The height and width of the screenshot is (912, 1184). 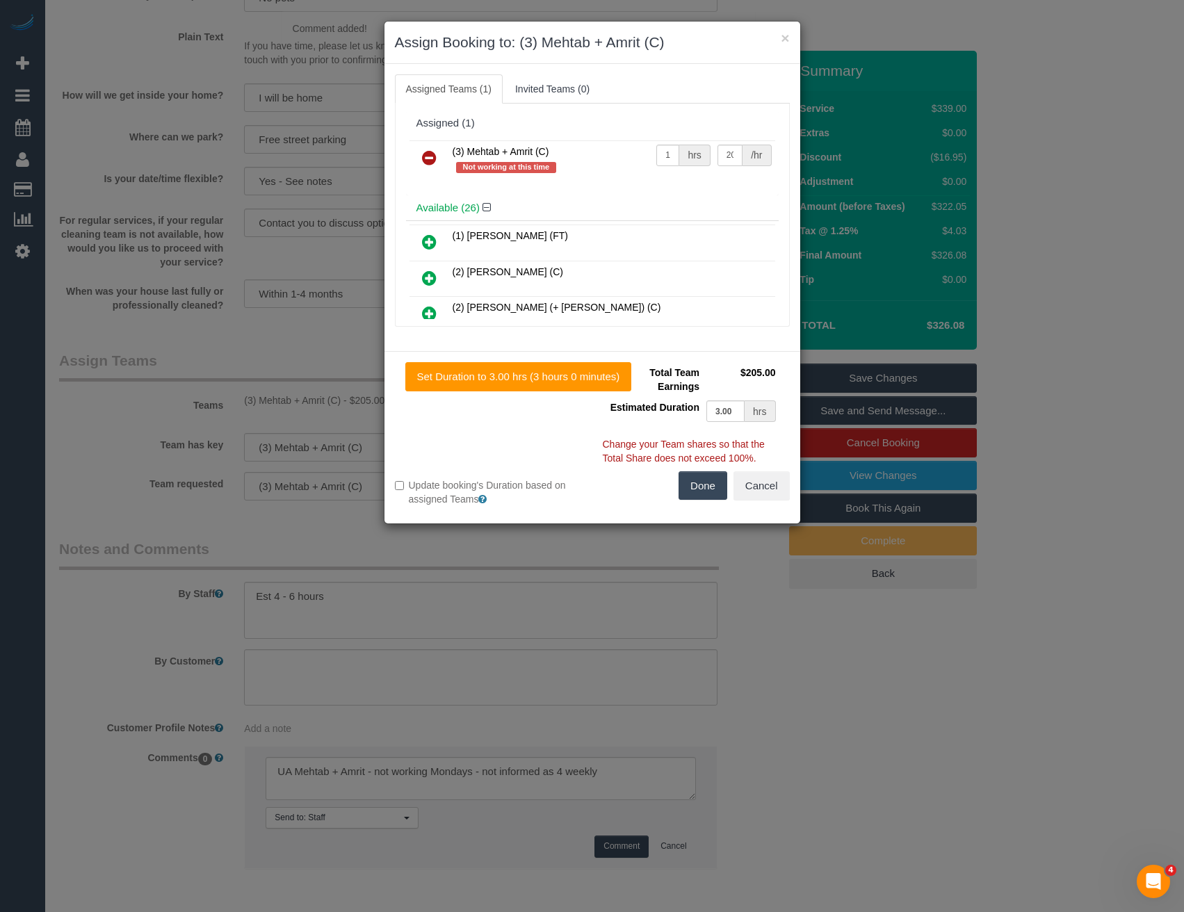 I want to click on label: Update booking's Duration based on assigned Teams, so click(x=488, y=492).